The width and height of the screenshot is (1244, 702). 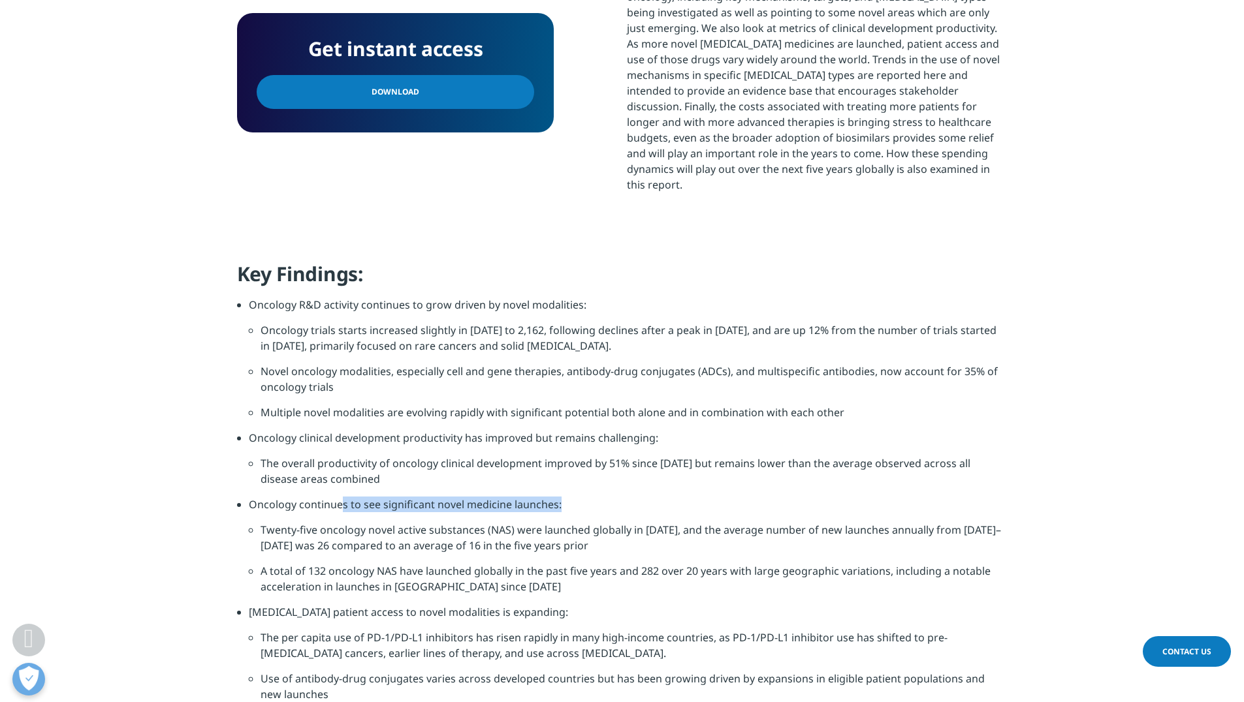 What do you see at coordinates (634, 384) in the screenshot?
I see `li: Novel oncology modalities, especially cell and gene therapies, antibody-drug conjugates (ADCs), a...` at bounding box center [634, 384].